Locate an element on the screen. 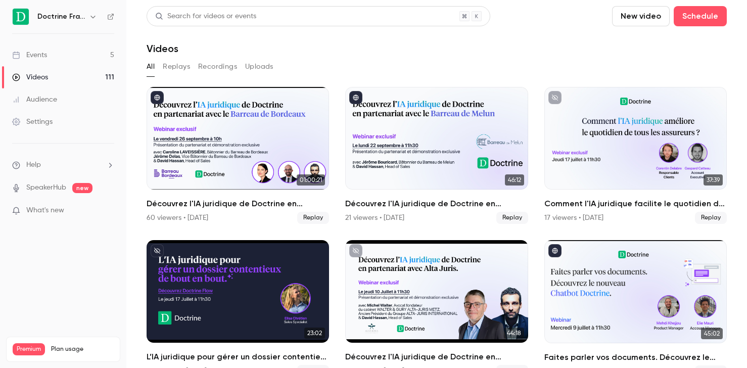  div: Audience is located at coordinates (34, 100).